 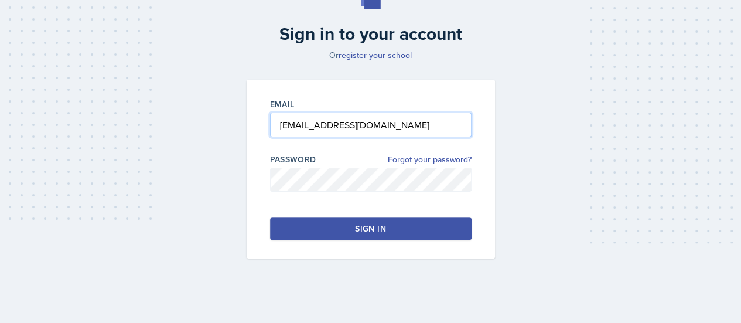 I want to click on p: Or, so click(x=371, y=55).